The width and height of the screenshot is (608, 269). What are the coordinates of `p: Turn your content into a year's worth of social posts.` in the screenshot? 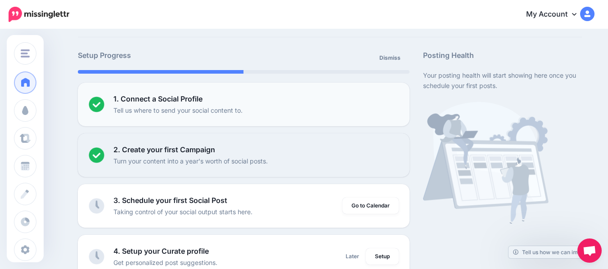 It's located at (190, 161).